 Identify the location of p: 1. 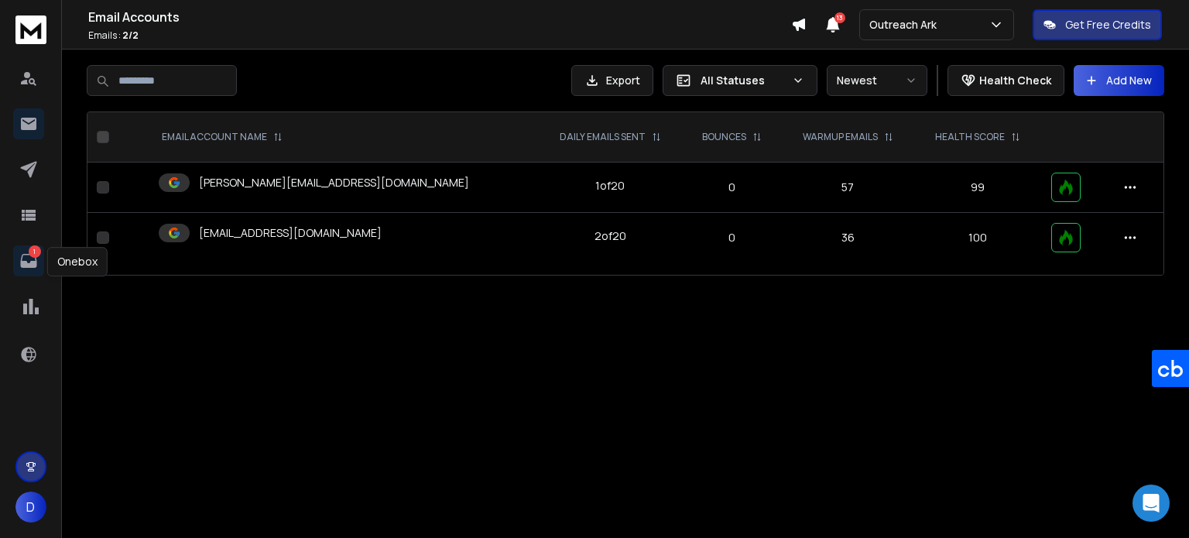
(35, 252).